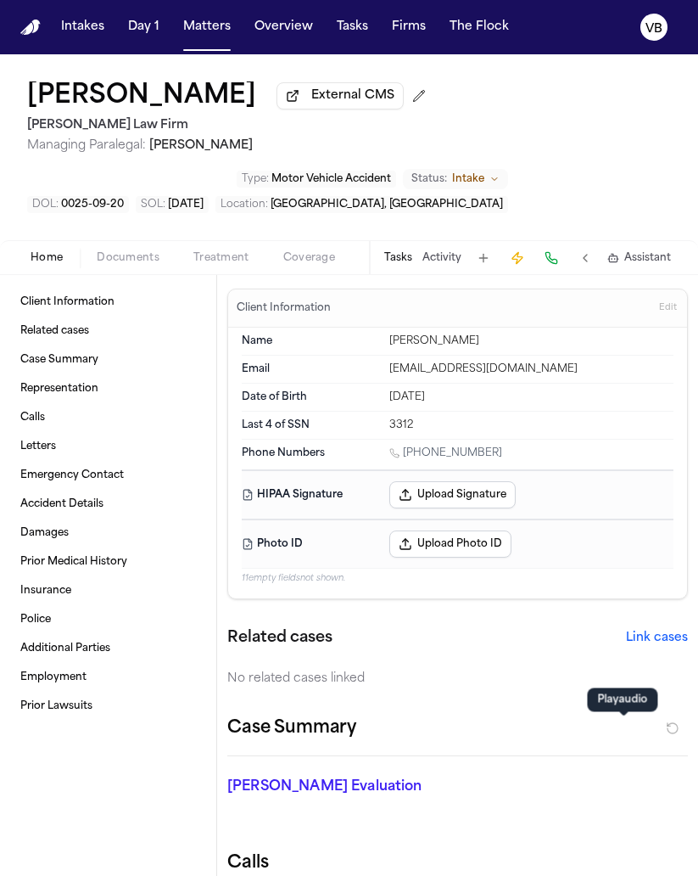 This screenshot has width=698, height=876. Describe the element at coordinates (108, 475) in the screenshot. I see `a: Emergency Contact` at that location.